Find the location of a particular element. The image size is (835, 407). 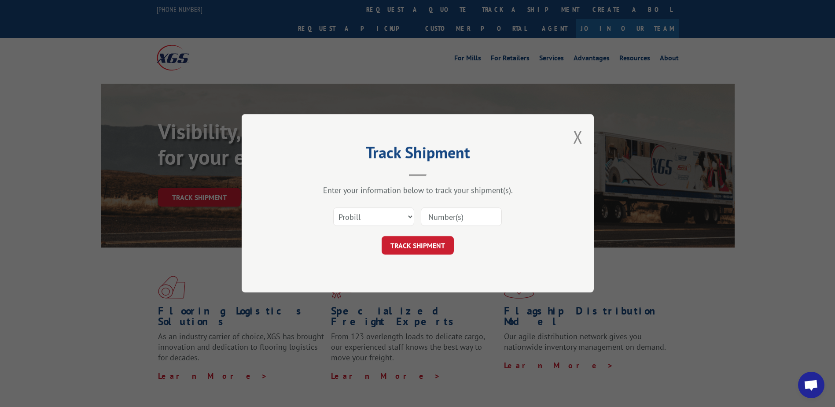

button: TRACK SHIPMENT is located at coordinates (418, 246).